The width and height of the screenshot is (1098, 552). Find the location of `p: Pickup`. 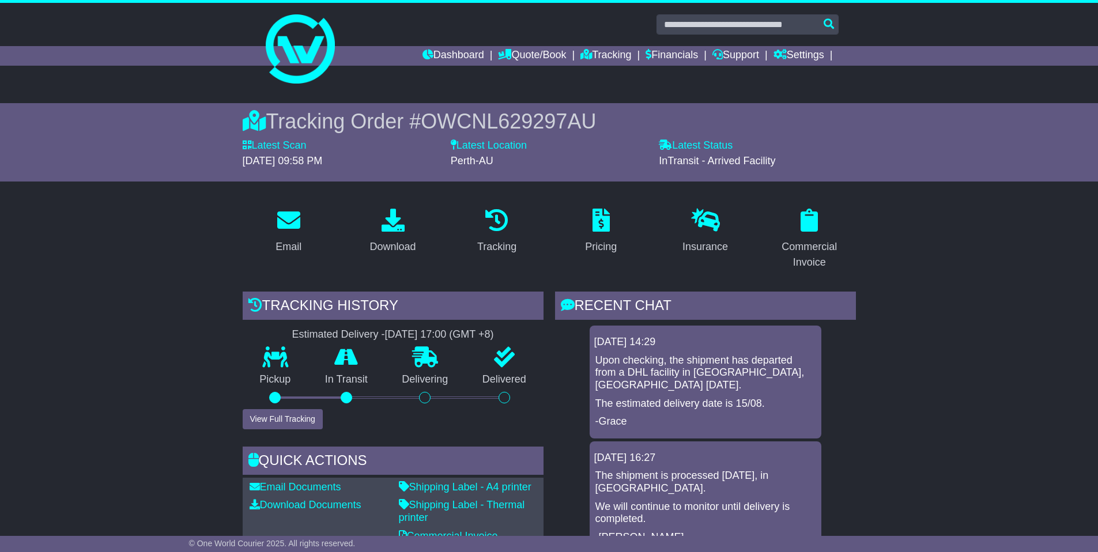

p: Pickup is located at coordinates (275, 380).